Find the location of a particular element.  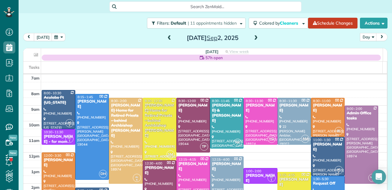

button: Actions is located at coordinates (374, 23).